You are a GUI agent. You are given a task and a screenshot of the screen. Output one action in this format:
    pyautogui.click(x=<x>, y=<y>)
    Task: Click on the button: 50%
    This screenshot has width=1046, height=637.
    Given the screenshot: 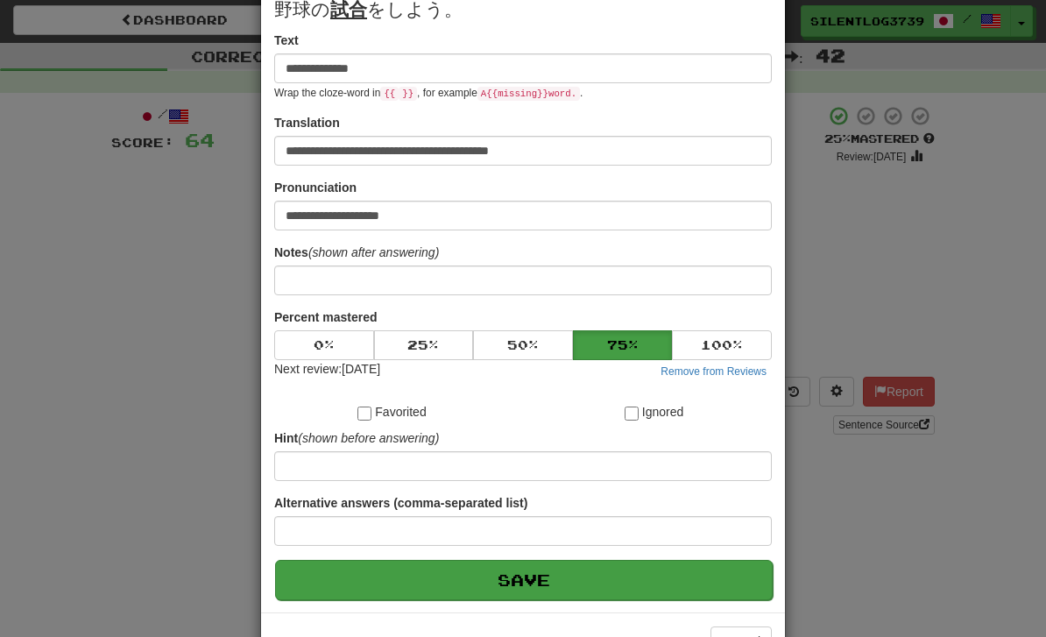 What is the action you would take?
    pyautogui.click(x=523, y=345)
    